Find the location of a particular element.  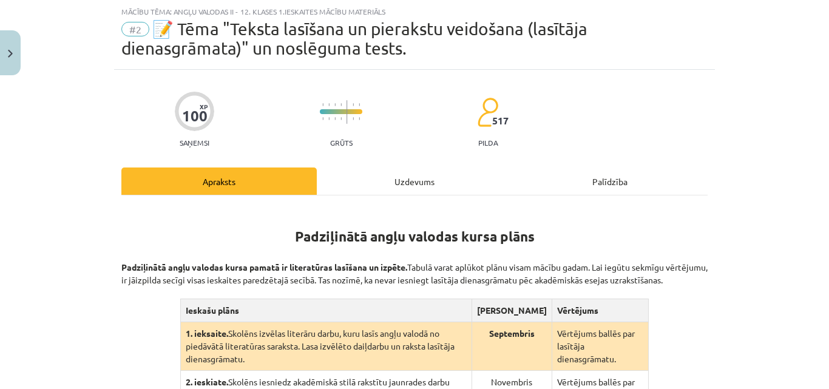

div: Palīdzība is located at coordinates (610, 181).